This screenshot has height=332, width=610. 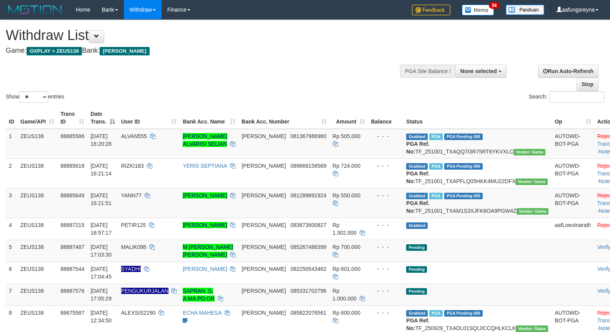 I want to click on div: PGA Site Balance /, so click(x=428, y=71).